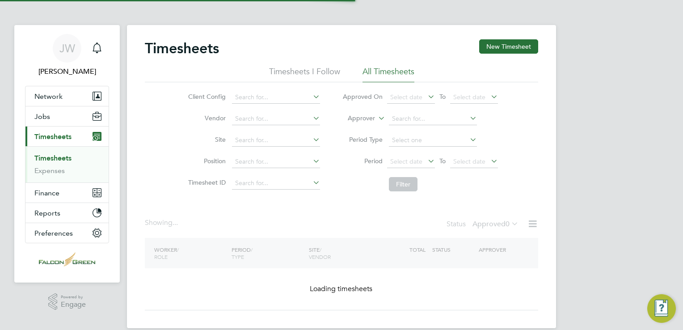 This screenshot has height=330, width=683. Describe the element at coordinates (67, 136) in the screenshot. I see `button: Timesheets` at that location.